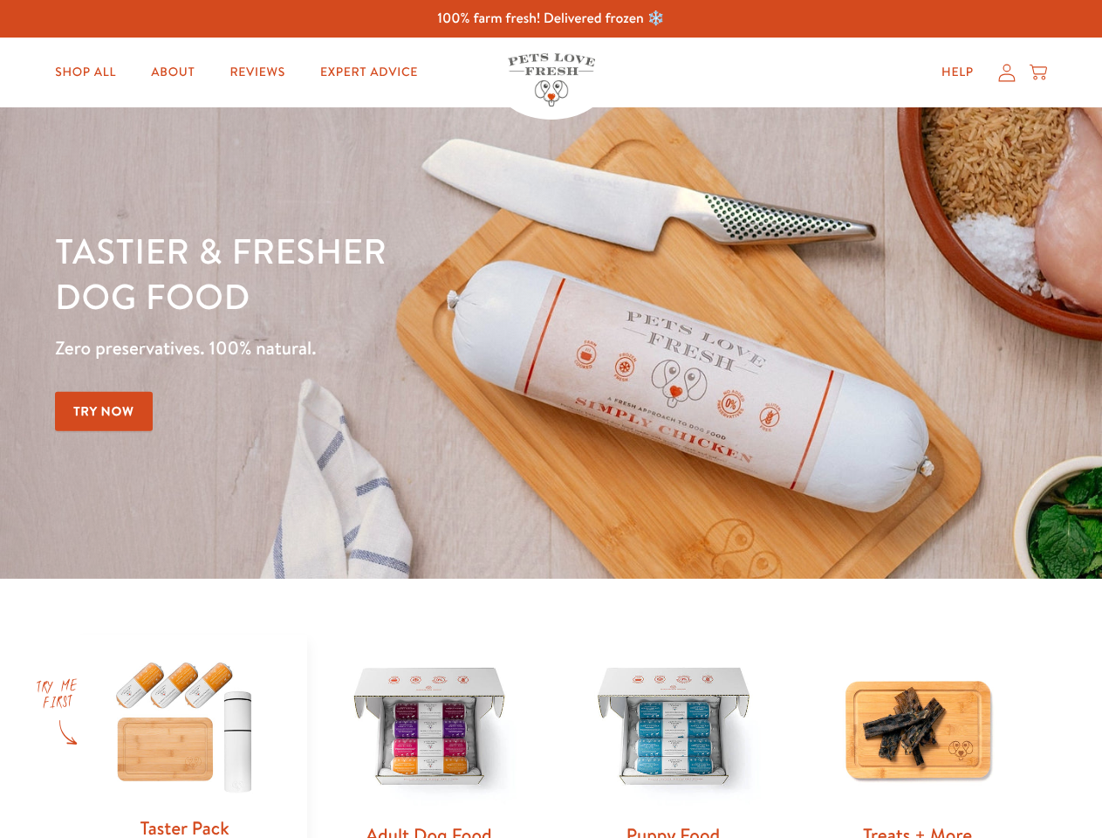  I want to click on a: Help, so click(957, 72).